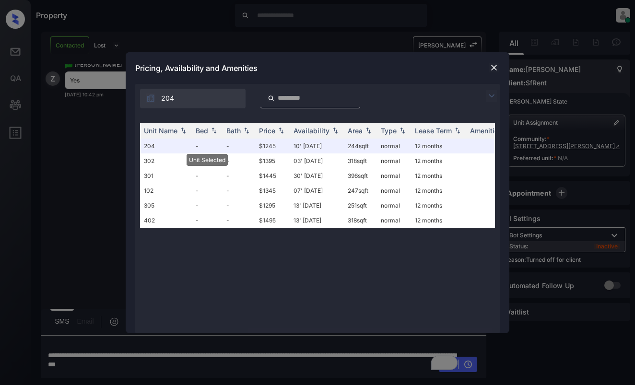 The image size is (635, 385). What do you see at coordinates (355, 130) in the screenshot?
I see `div: Area` at bounding box center [355, 130].